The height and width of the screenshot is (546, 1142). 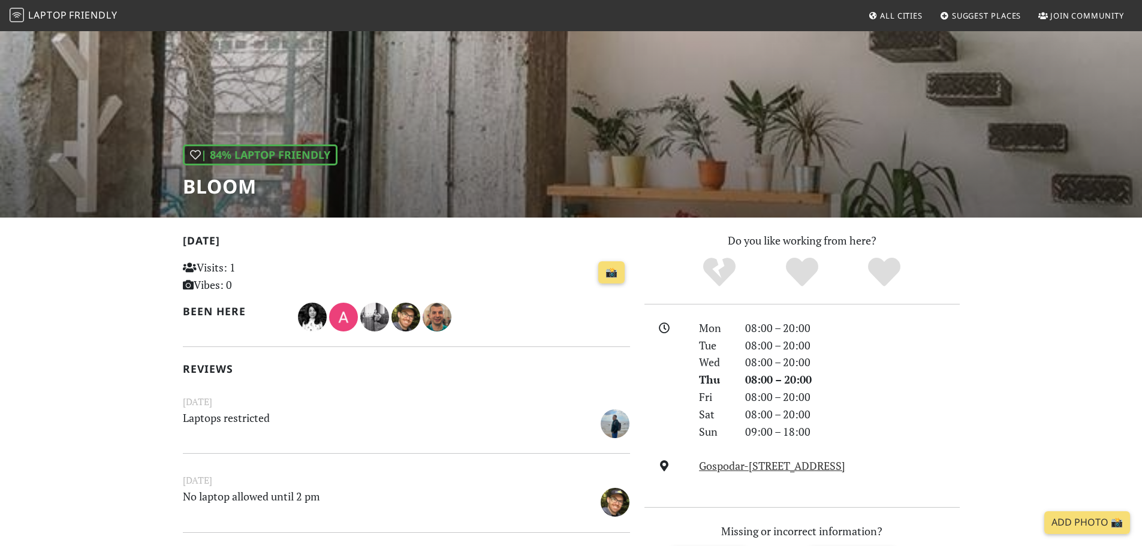 What do you see at coordinates (233, 311) in the screenshot?
I see `h2: Been here` at bounding box center [233, 311].